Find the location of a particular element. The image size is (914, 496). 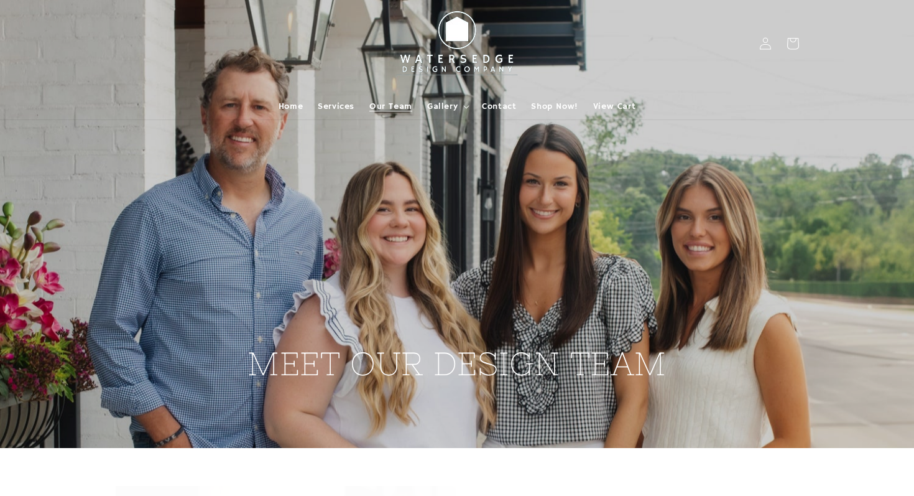

span: Our Team is located at coordinates (390, 106).